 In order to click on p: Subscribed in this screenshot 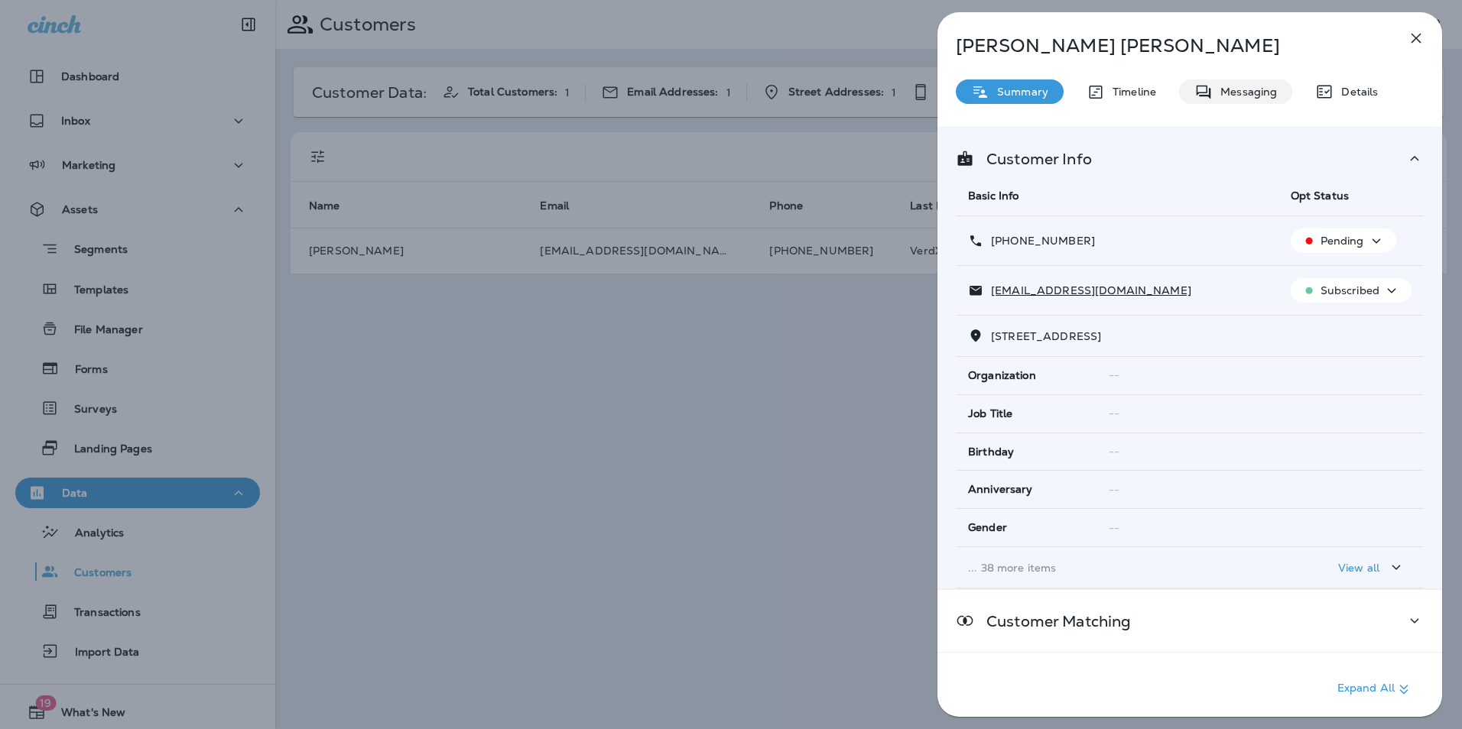, I will do `click(1349, 290)`.